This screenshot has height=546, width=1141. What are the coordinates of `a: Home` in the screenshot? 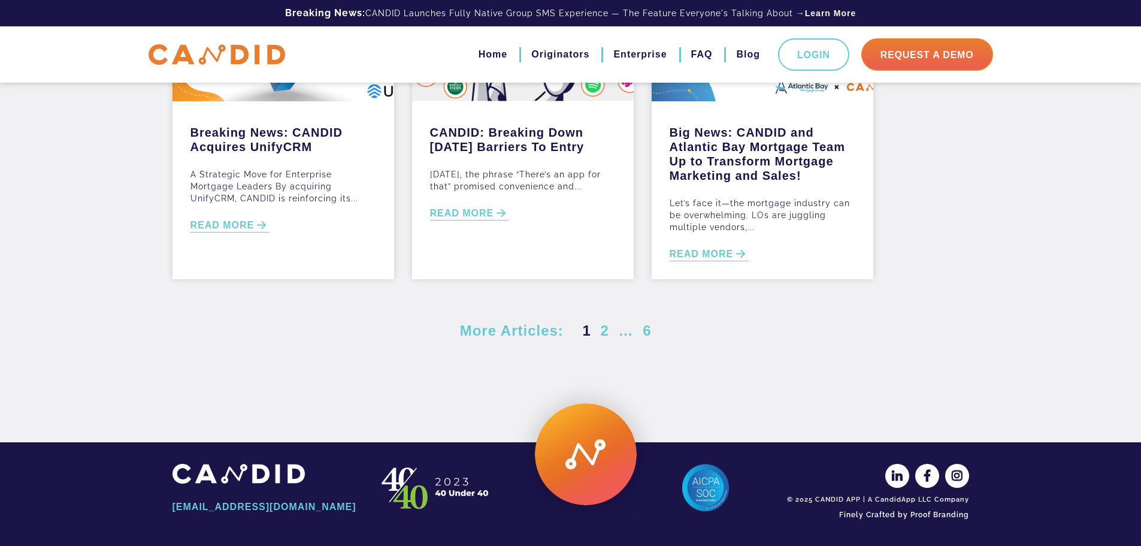 It's located at (493, 54).